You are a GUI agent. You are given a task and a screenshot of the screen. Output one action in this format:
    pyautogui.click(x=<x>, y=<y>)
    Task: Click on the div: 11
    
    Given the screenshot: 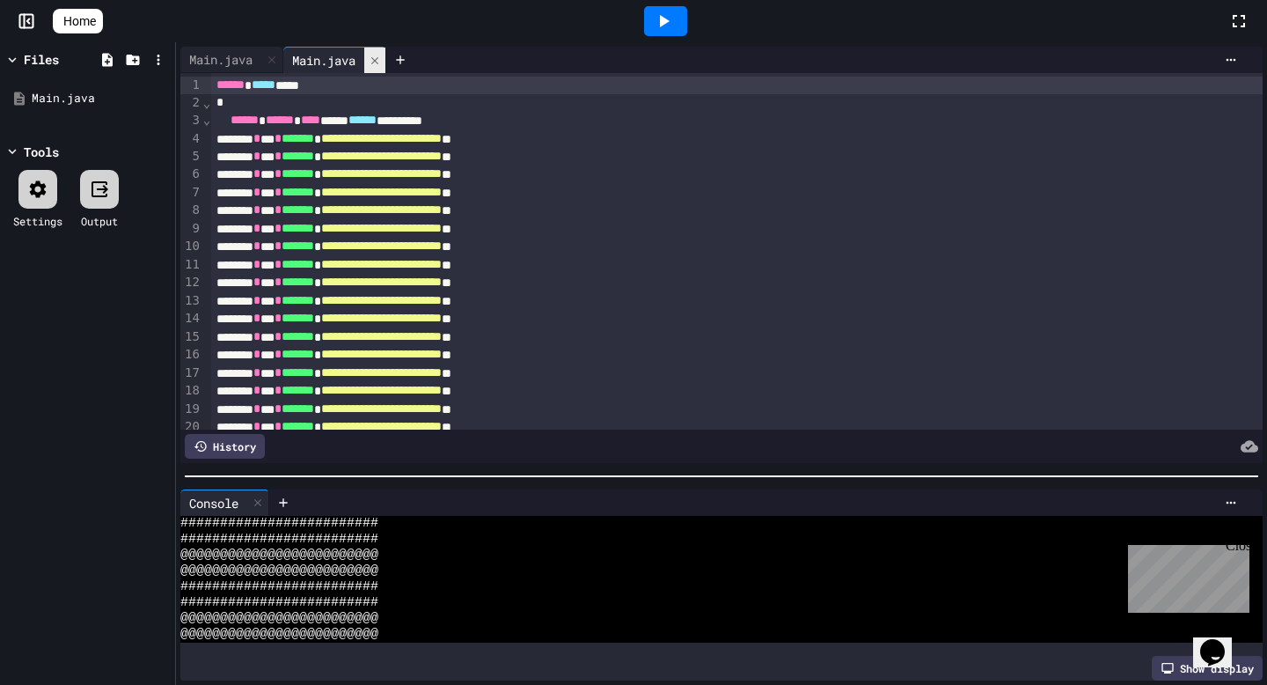 What is the action you would take?
    pyautogui.click(x=191, y=265)
    